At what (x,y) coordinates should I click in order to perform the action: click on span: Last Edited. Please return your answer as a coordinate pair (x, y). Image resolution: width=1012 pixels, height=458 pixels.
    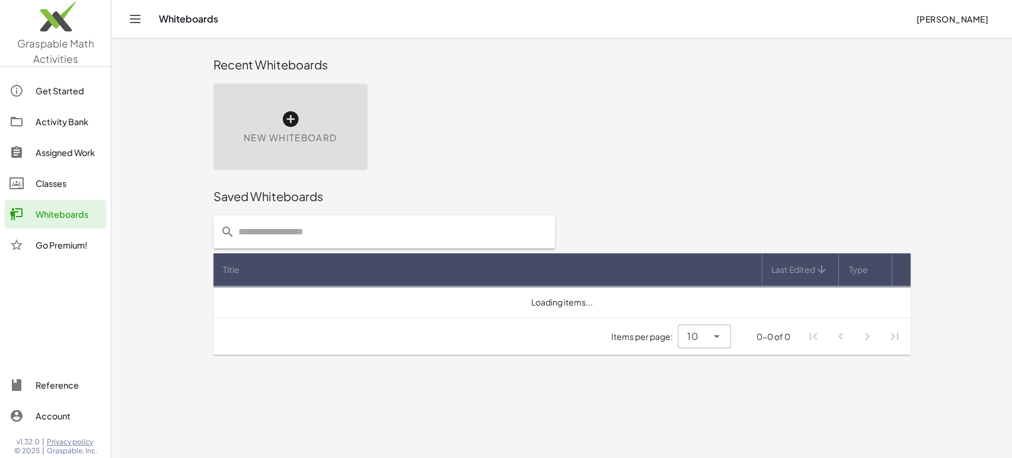
    Looking at the image, I should click on (793, 269).